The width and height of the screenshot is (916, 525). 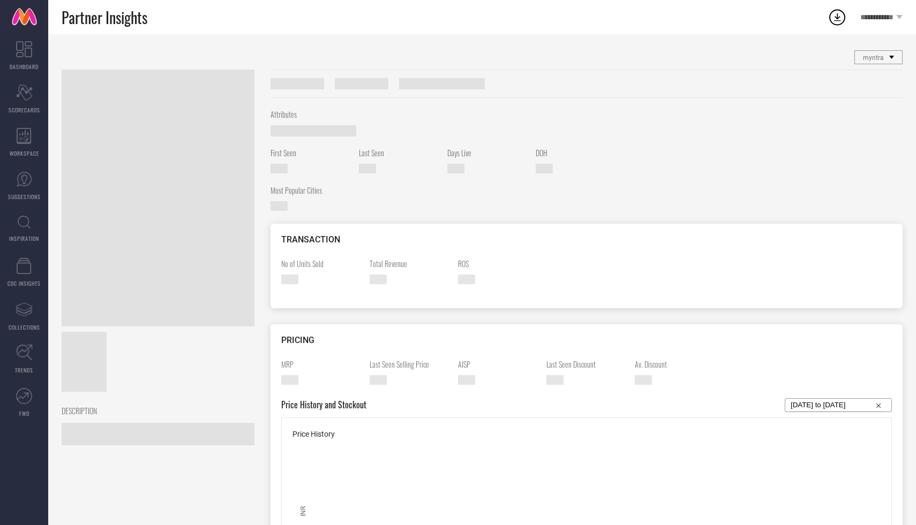 I want to click on span: DOH, so click(x=576, y=153).